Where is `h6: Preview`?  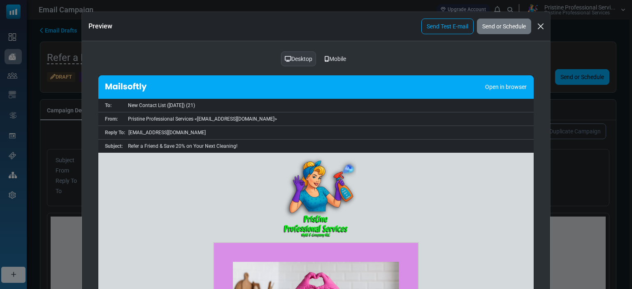 h6: Preview is located at coordinates (100, 26).